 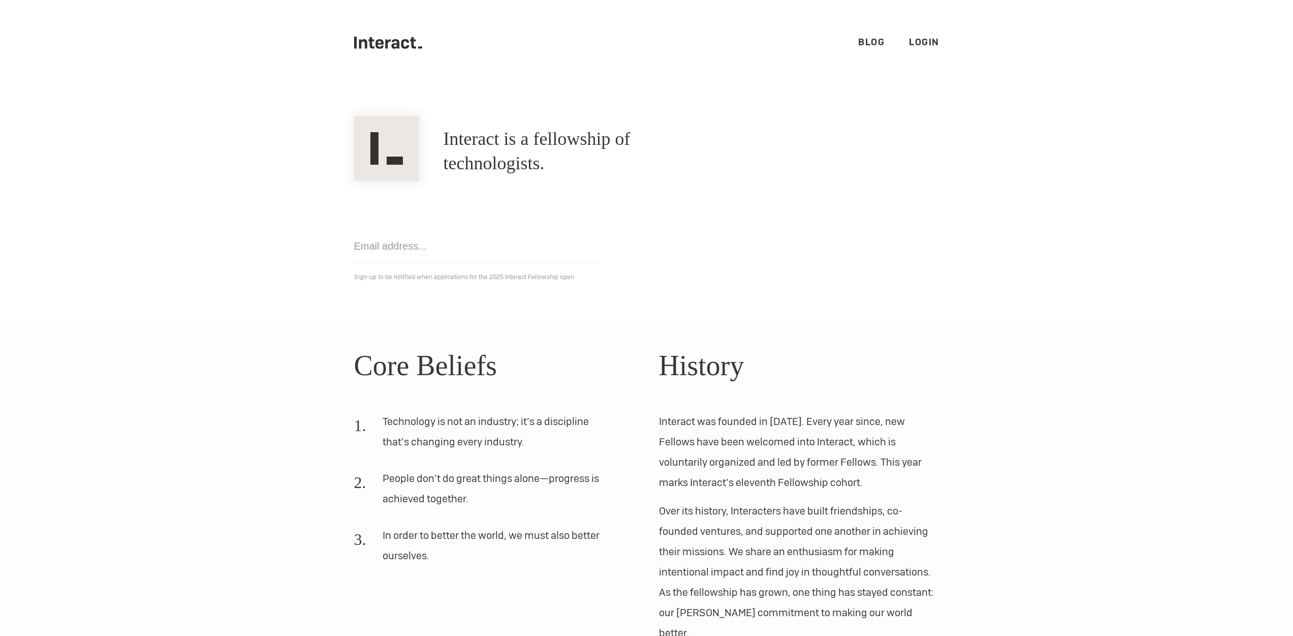 What do you see at coordinates (494, 365) in the screenshot?
I see `h2: Core Beliefs` at bounding box center [494, 365].